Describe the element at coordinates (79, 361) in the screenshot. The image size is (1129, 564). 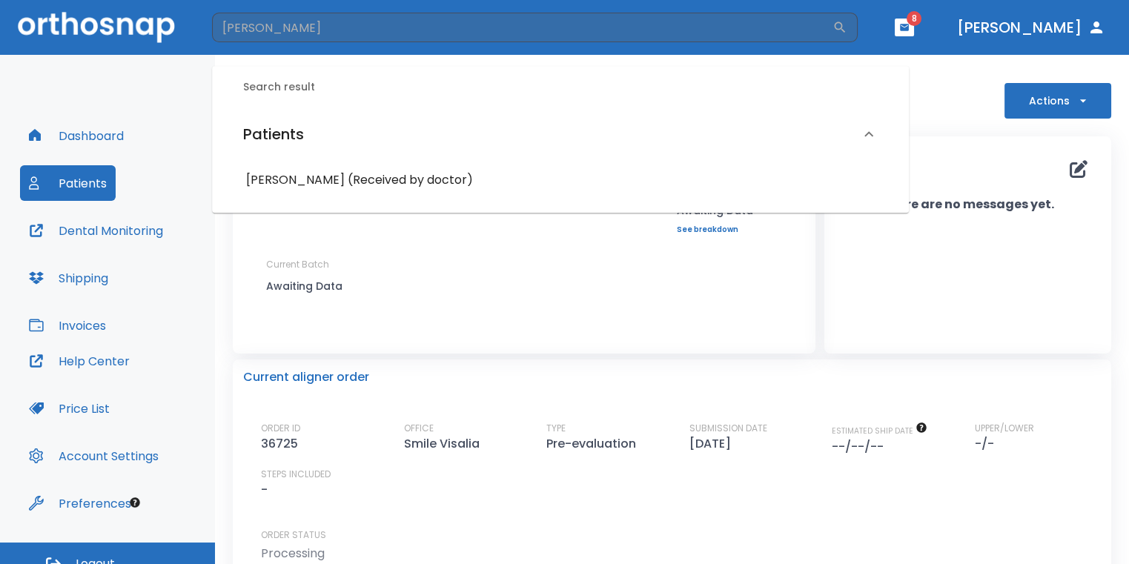
I see `a: Help Center` at that location.